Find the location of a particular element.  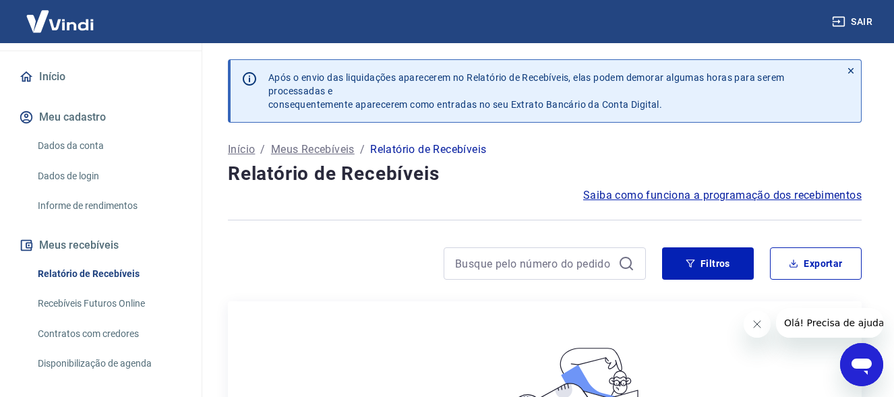

button: Filtros is located at coordinates (708, 264).